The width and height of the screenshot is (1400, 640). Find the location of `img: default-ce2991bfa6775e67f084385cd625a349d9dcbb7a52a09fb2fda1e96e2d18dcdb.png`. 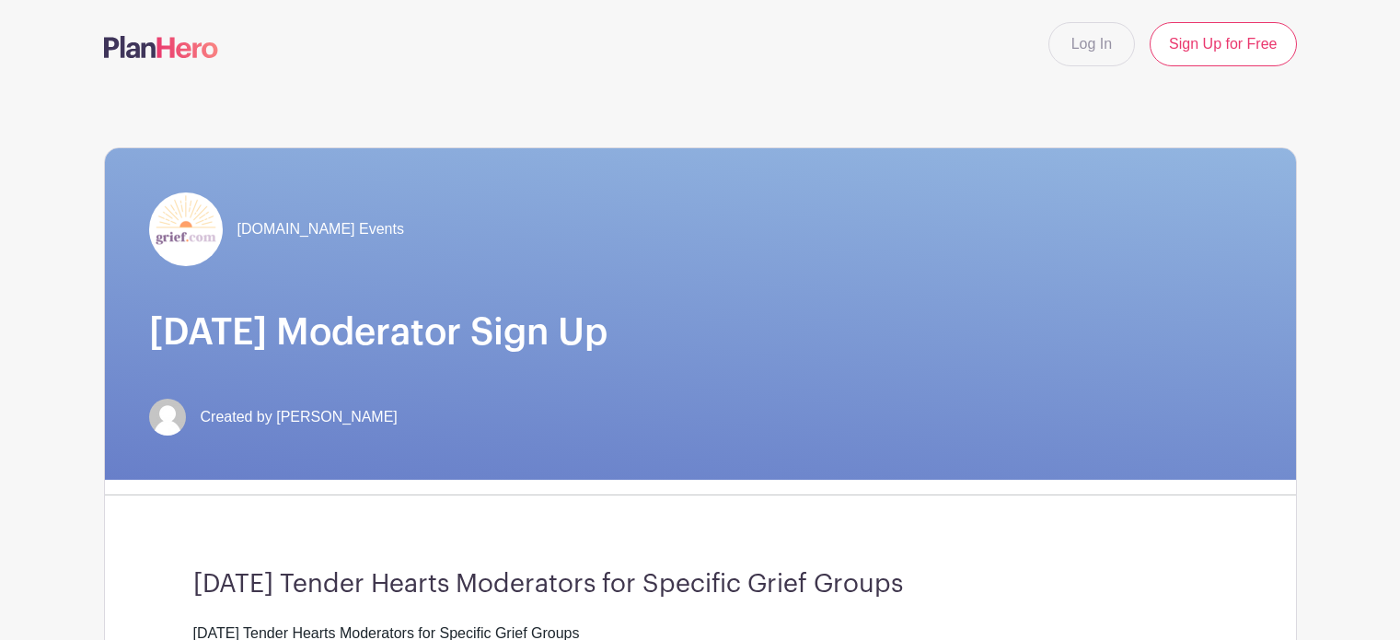

img: default-ce2991bfa6775e67f084385cd625a349d9dcbb7a52a09fb2fda1e96e2d18dcdb.png is located at coordinates (167, 417).